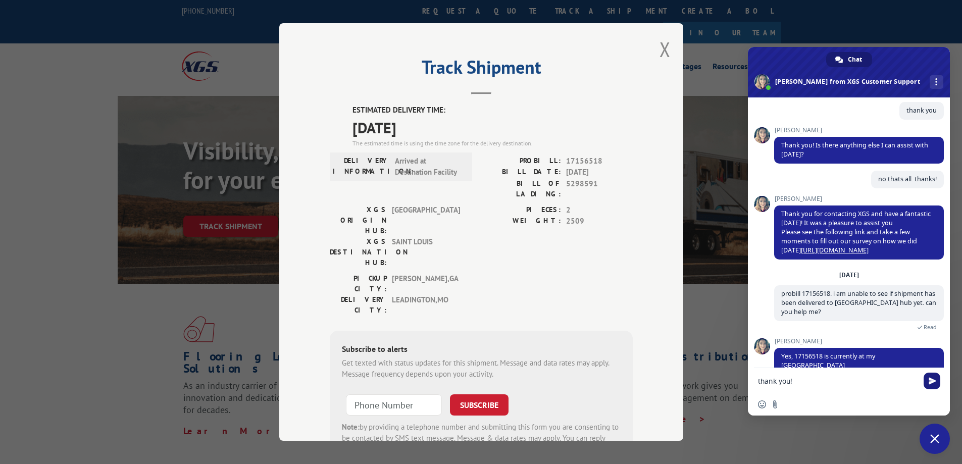  I want to click on span: thank you, so click(921, 110).